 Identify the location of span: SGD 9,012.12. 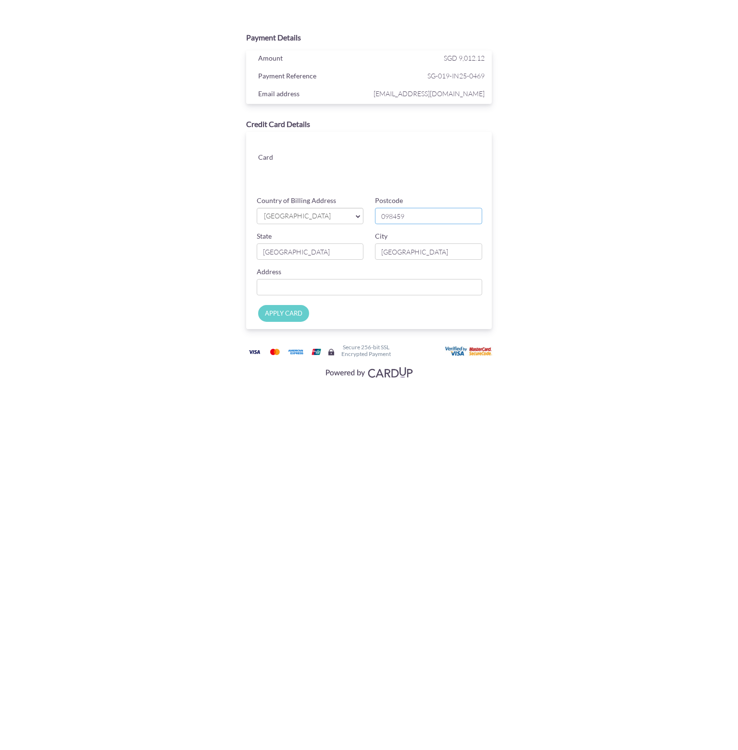
(464, 58).